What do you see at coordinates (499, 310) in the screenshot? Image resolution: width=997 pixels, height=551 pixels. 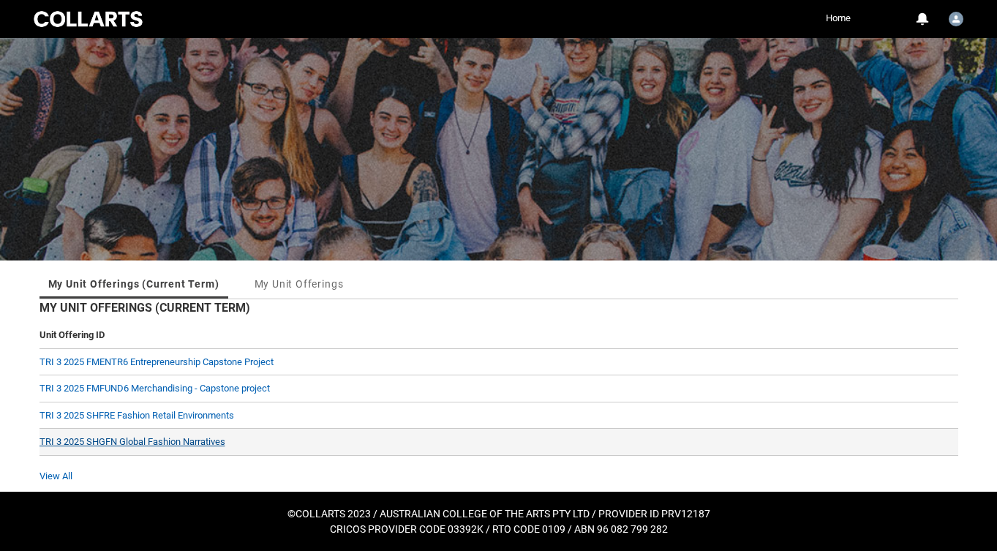 I see `h2: My Unit Offerings (Current Term)` at bounding box center [499, 310].